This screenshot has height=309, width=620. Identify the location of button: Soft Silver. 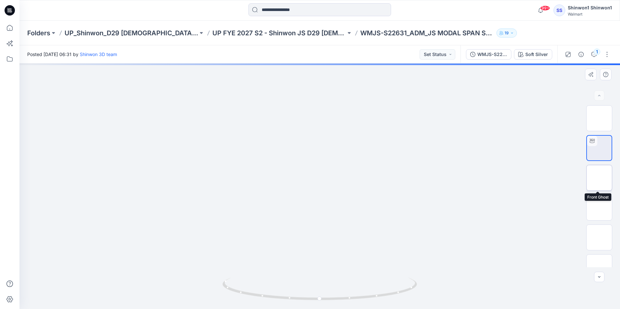
(533, 54).